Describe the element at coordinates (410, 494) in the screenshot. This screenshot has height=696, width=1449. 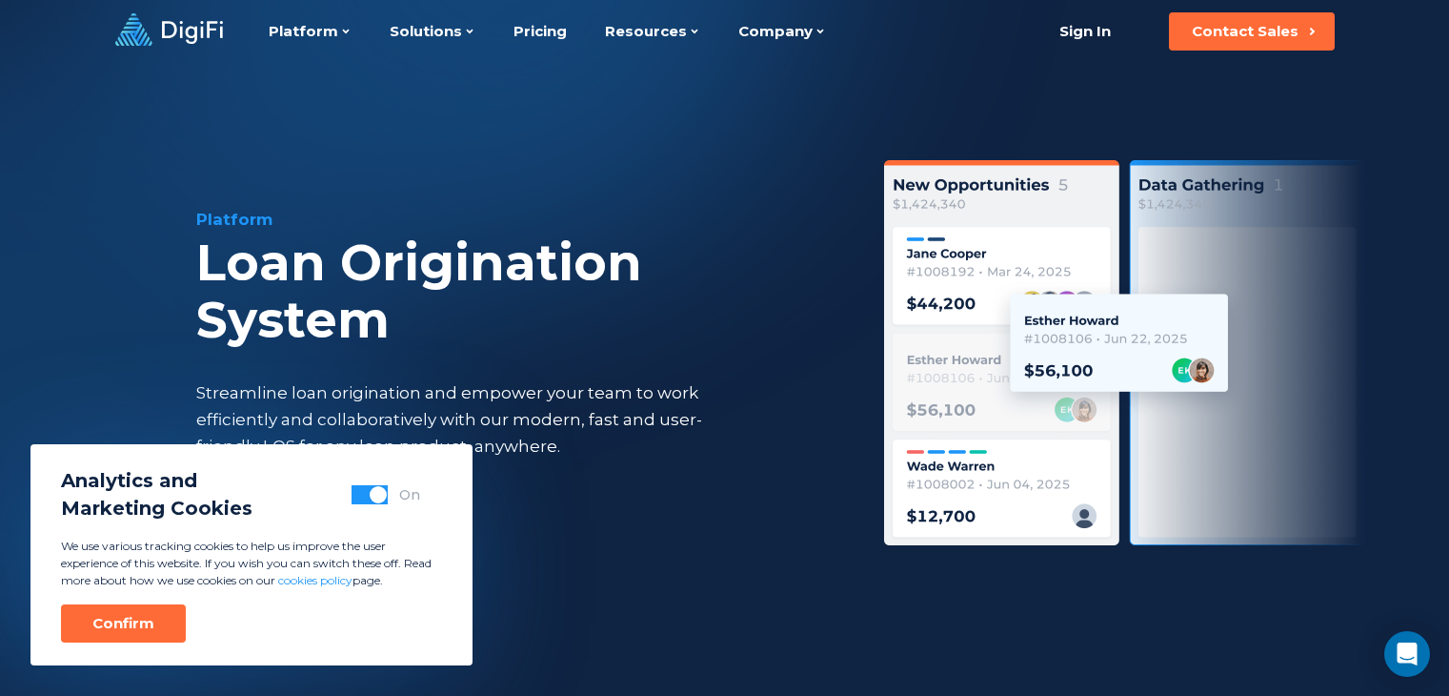
I see `div: On` at that location.